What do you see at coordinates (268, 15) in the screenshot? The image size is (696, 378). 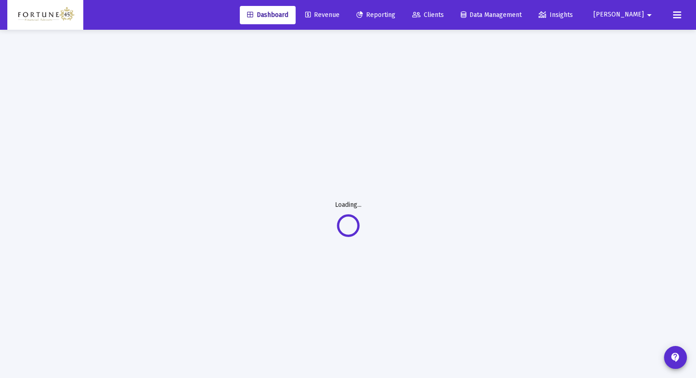 I see `a: Dashboard` at bounding box center [268, 15].